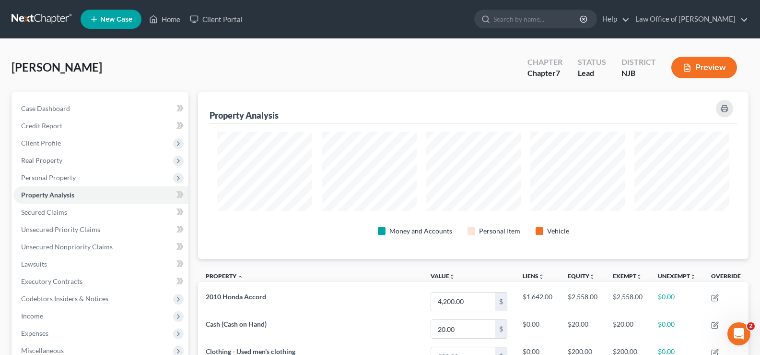 The image size is (760, 355). Describe the element at coordinates (34, 263) in the screenshot. I see `span: Lawsuits` at that location.